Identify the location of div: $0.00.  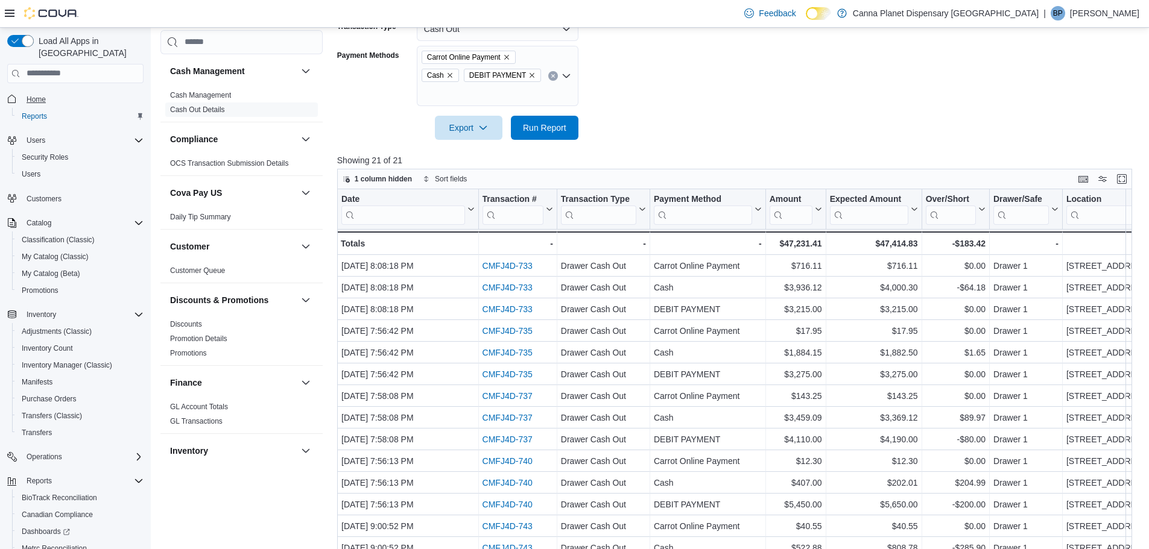
(955, 331).